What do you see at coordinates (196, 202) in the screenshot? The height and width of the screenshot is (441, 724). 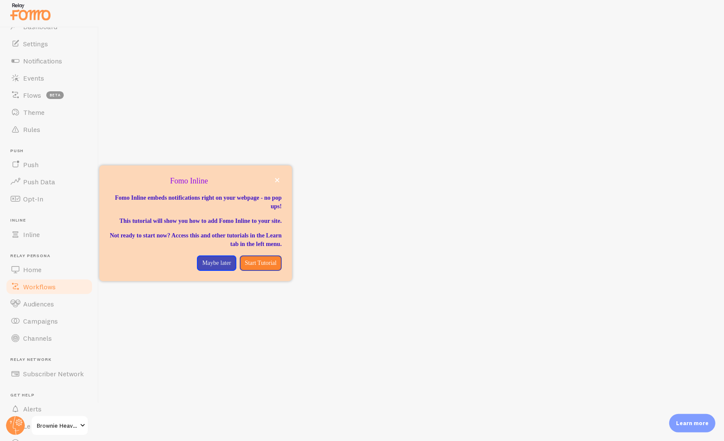 I see `p: Fomo Inline embeds notifications right on your webpage - no pop ups!` at bounding box center [196, 202].